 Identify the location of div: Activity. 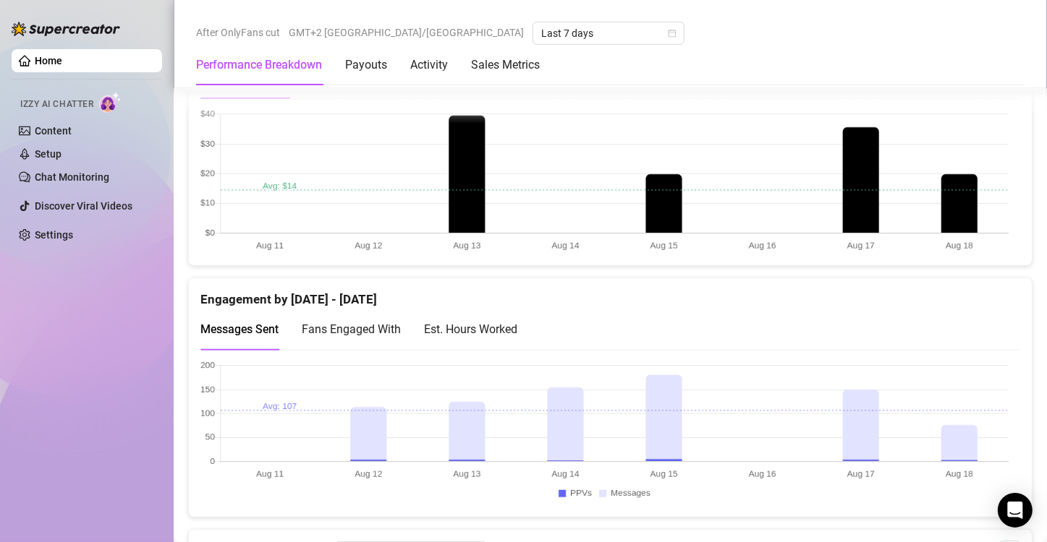
(429, 65).